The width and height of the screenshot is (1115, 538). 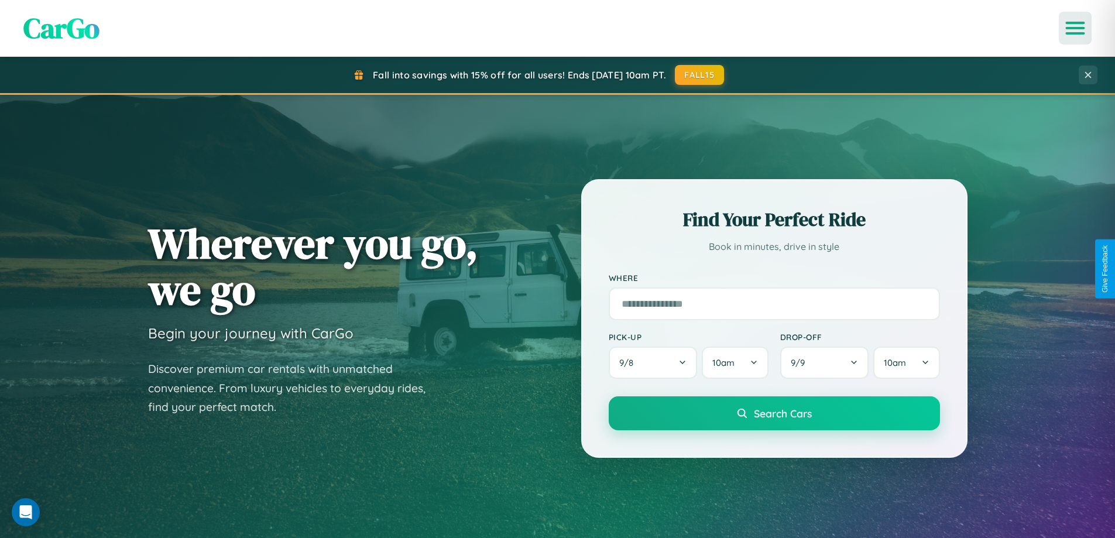 What do you see at coordinates (653, 362) in the screenshot?
I see `button: 9/8` at bounding box center [653, 362].